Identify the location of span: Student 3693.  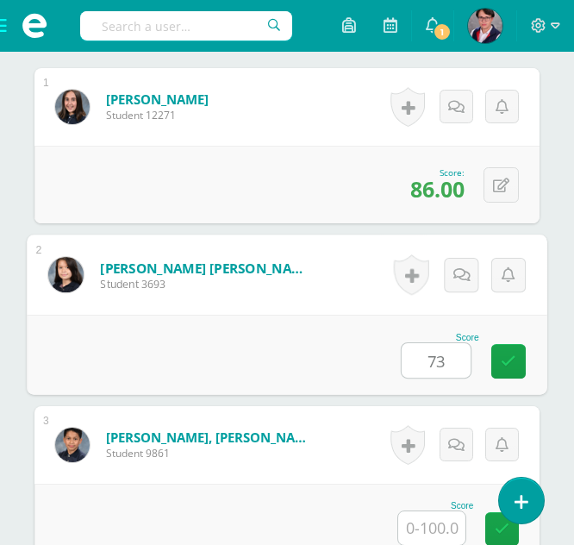
(206, 284).